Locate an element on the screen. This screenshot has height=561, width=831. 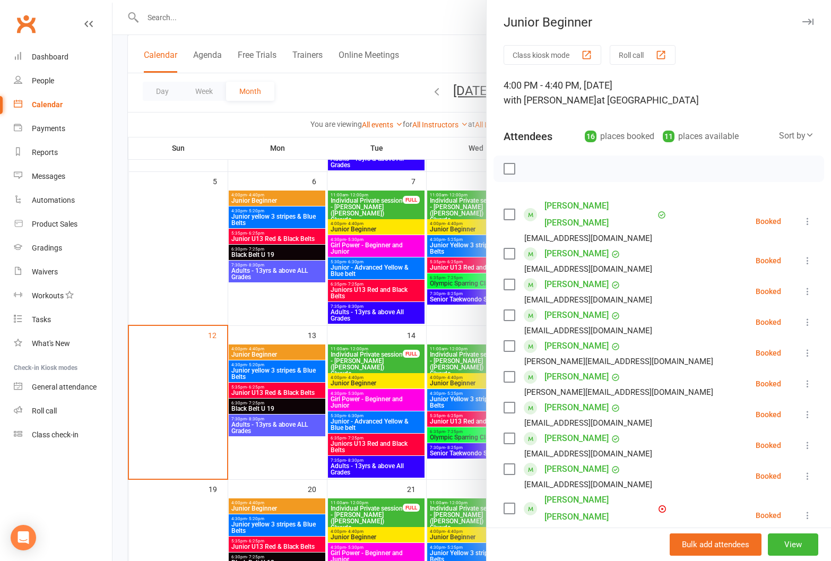
a: General attendance kiosk mode is located at coordinates (63, 387).